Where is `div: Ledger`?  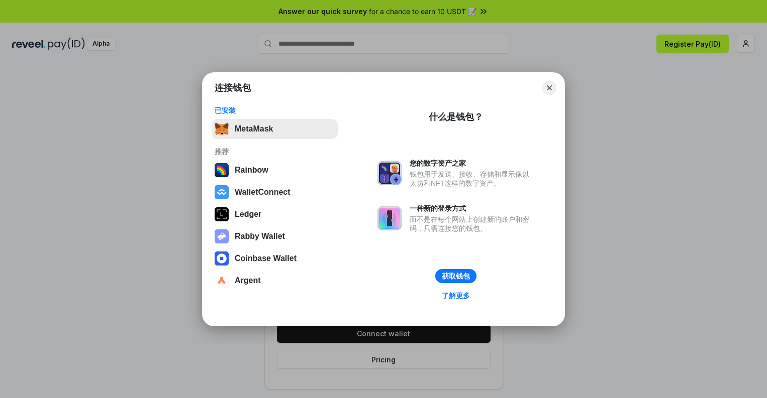 div: Ledger is located at coordinates (248, 214).